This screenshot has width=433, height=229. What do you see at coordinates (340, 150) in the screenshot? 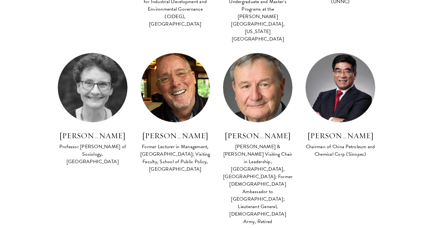
I see `div: Chairman of China Petroleum and Chemical Corp (Sinopec)` at bounding box center [340, 150].